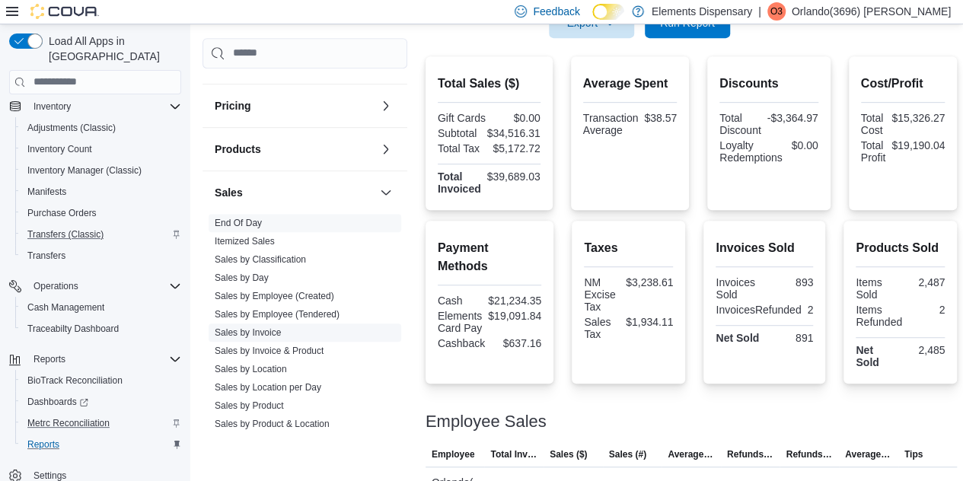 The height and width of the screenshot is (481, 963). Describe the element at coordinates (269, 351) in the screenshot. I see `a: Sales by Invoice & Product` at that location.